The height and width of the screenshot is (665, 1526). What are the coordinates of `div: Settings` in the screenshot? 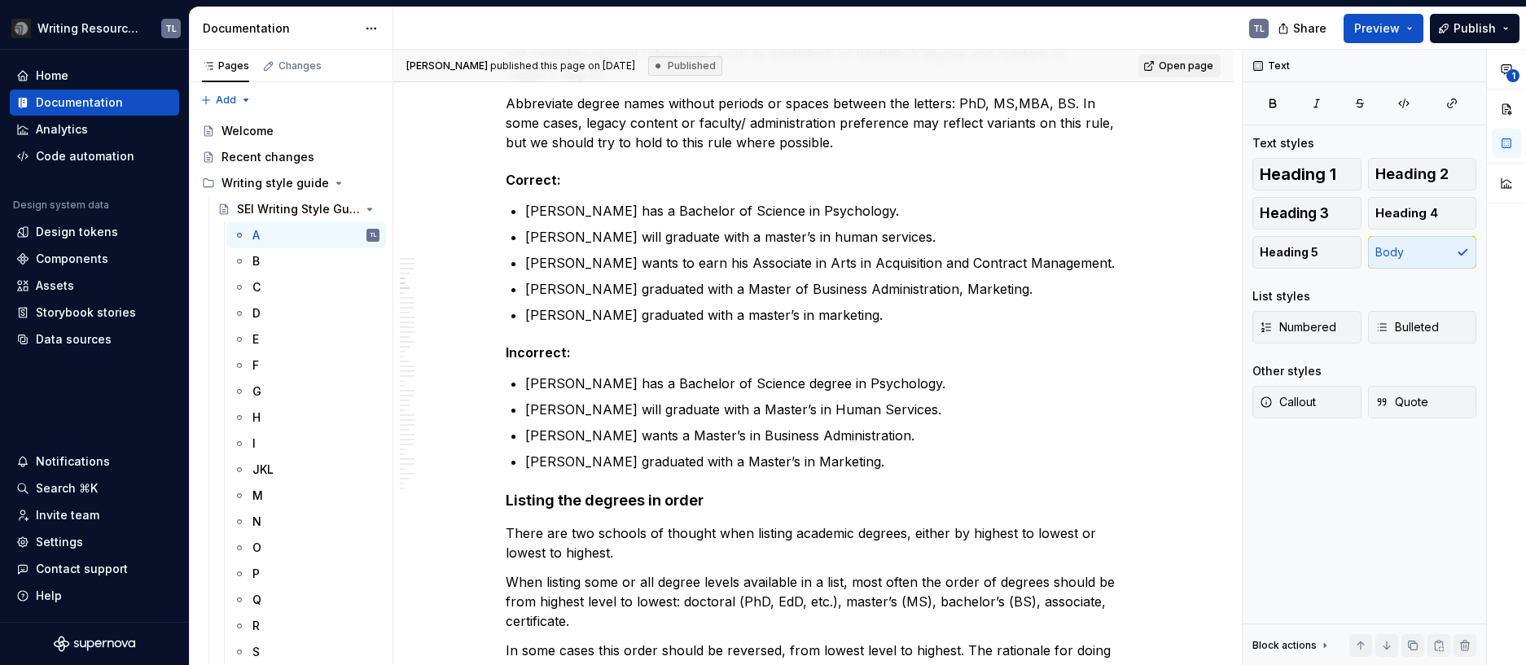 It's located at (59, 542).